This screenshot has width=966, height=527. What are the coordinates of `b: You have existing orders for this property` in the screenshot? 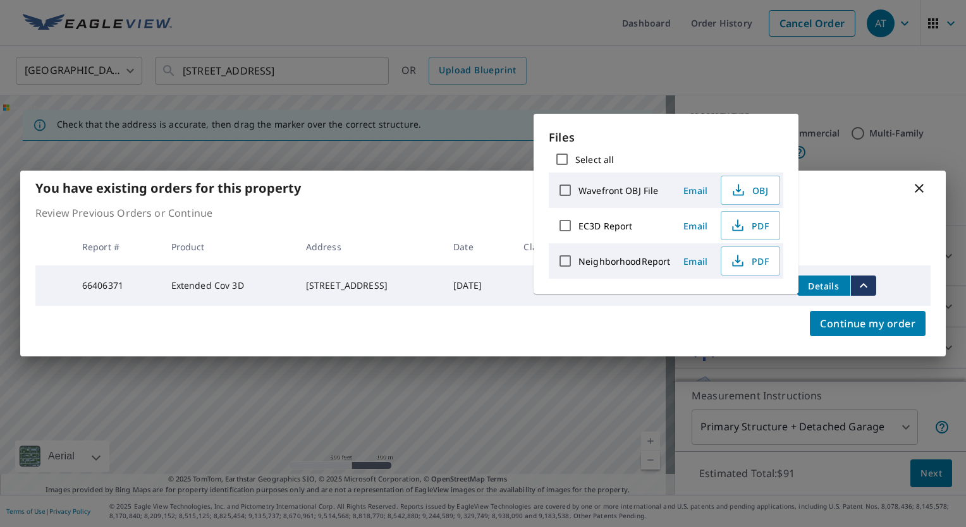 It's located at (168, 188).